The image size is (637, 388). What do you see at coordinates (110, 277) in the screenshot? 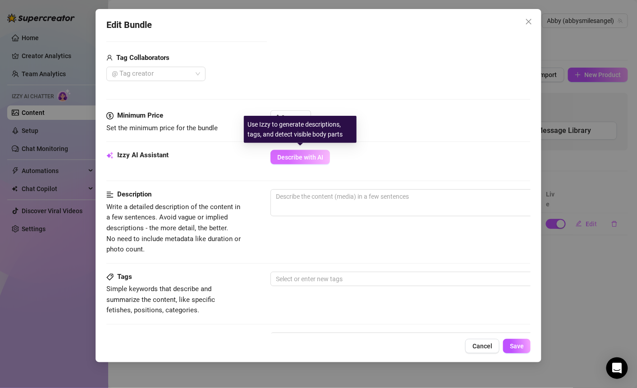
I see `span: tag` at bounding box center [110, 277].